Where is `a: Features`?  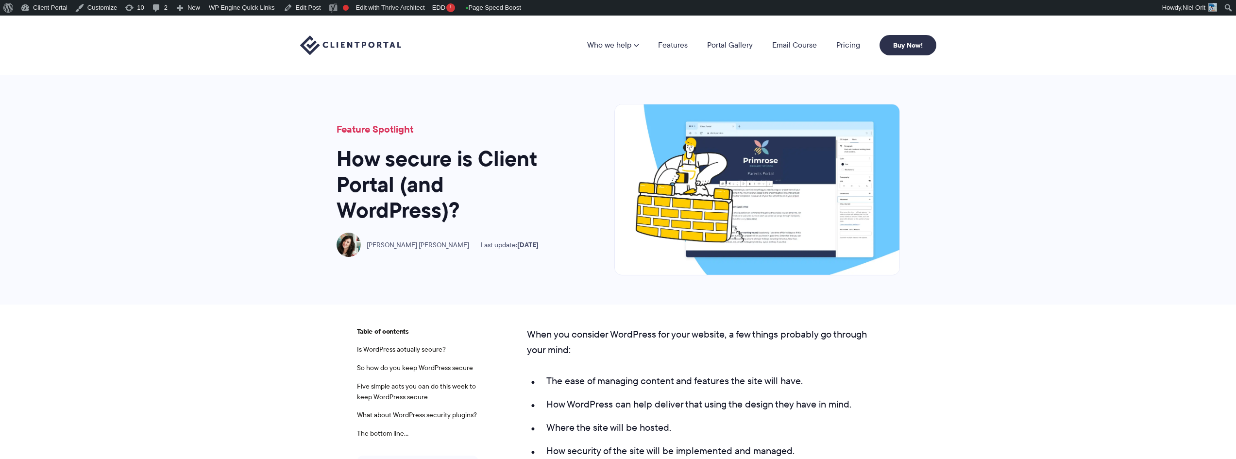
a: Features is located at coordinates (673, 45).